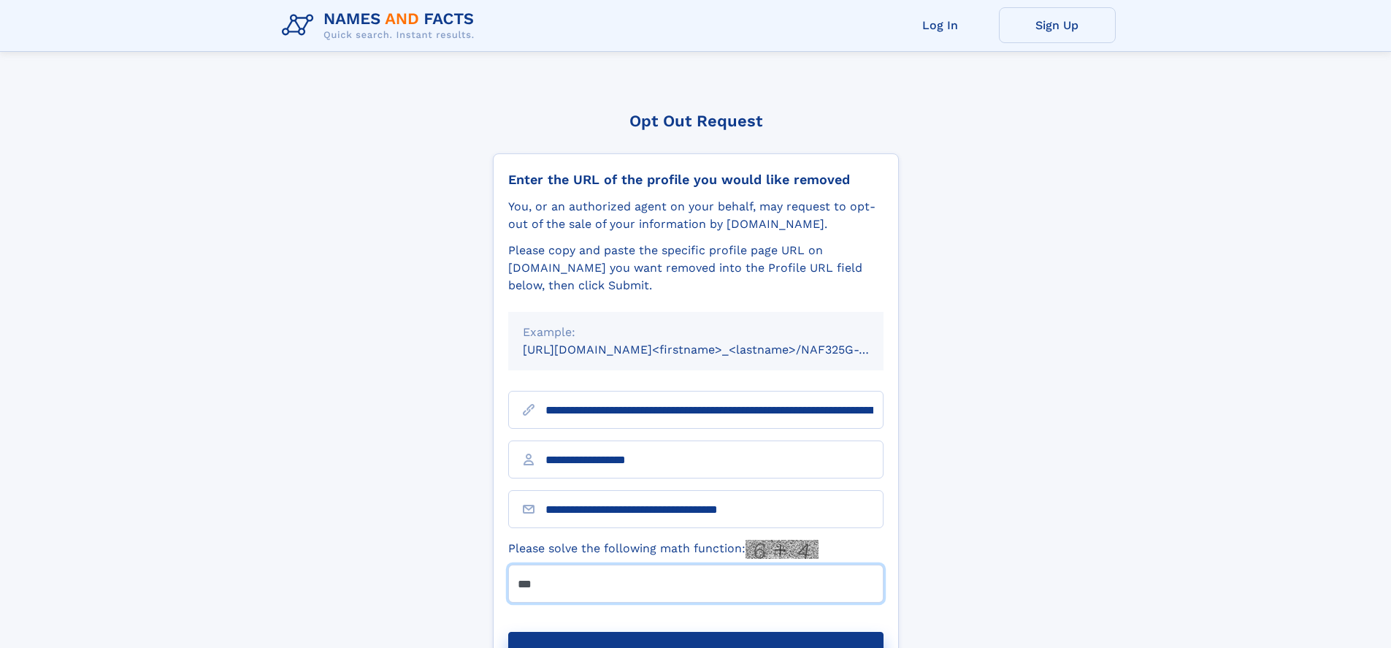 The image size is (1391, 648). Describe the element at coordinates (381, 26) in the screenshot. I see `img: Logo Names and Facts` at that location.